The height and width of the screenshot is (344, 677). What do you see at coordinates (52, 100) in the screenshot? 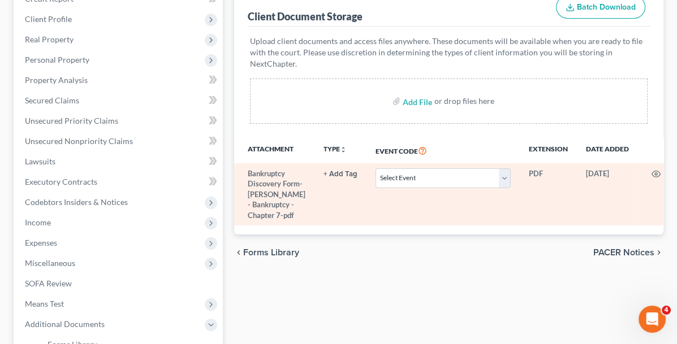
I see `span: Secured Claims` at bounding box center [52, 100].